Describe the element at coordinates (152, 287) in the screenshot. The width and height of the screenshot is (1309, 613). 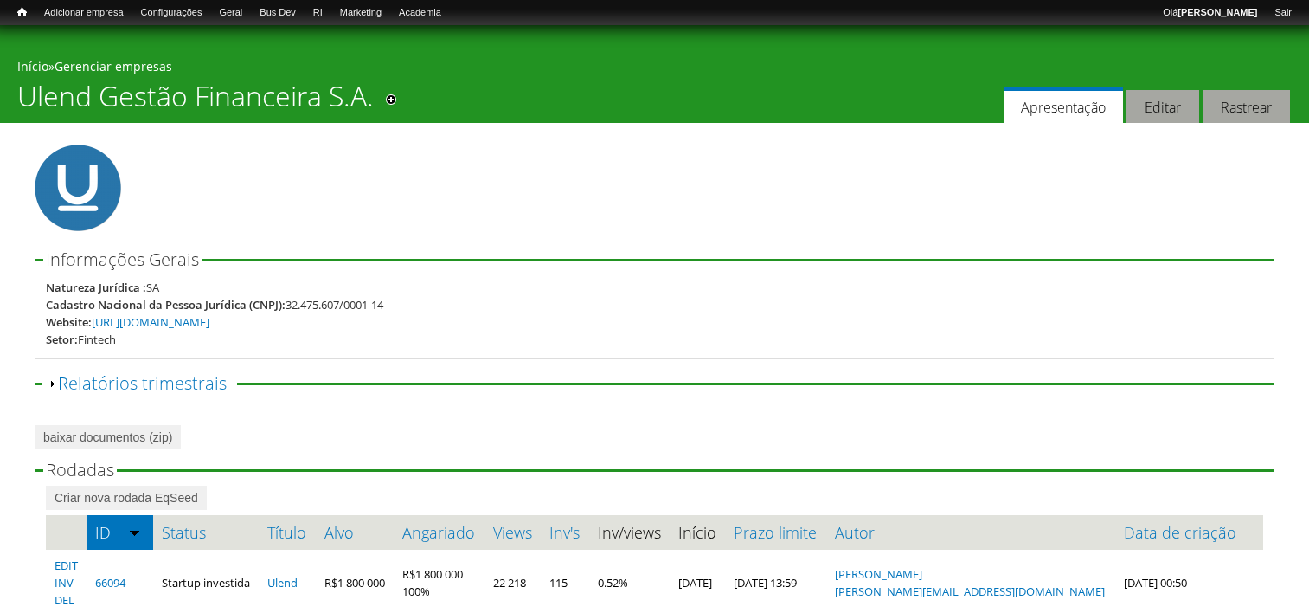
I see `div: SA` at that location.